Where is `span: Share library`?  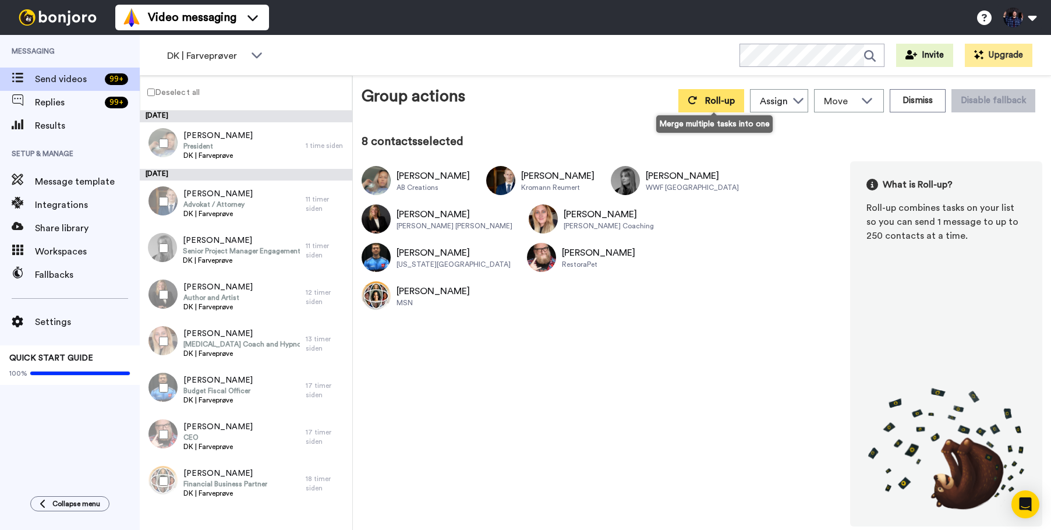 span: Share library is located at coordinates (87, 228).